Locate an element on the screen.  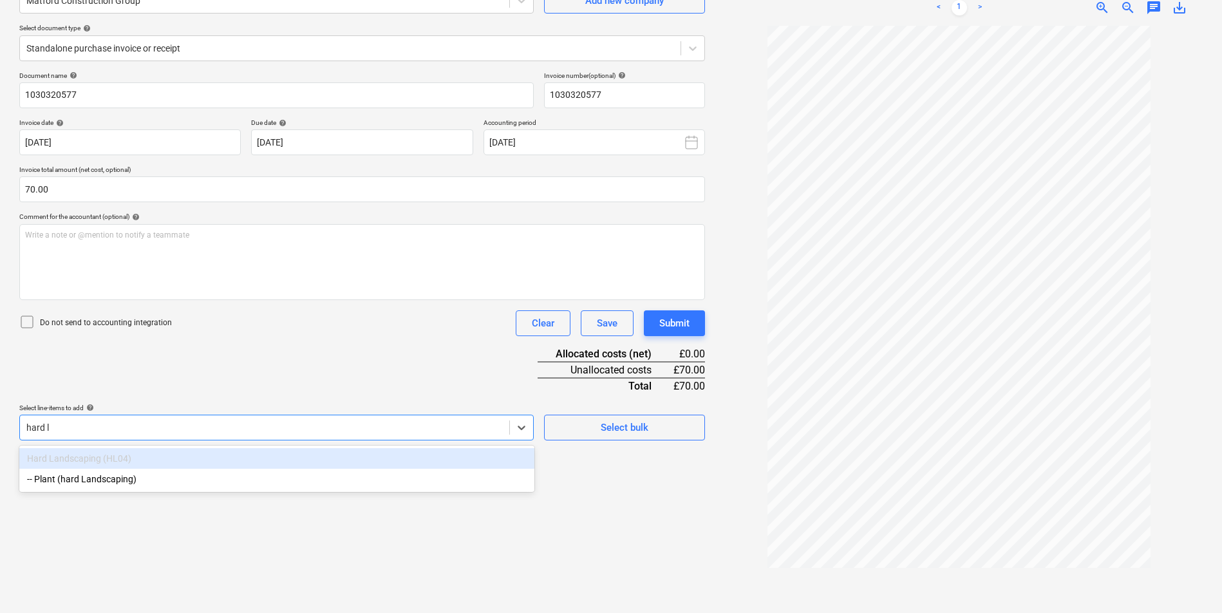
div: Select document type is located at coordinates (362, 28).